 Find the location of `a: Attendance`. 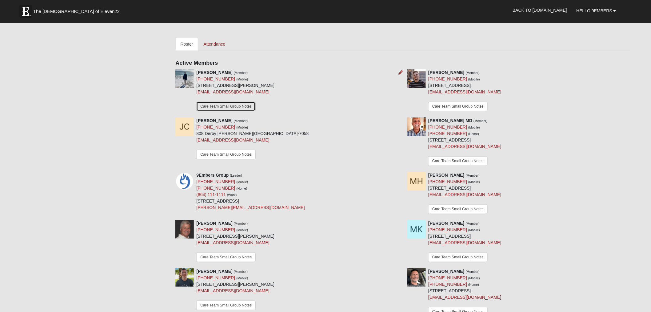

a: Attendance is located at coordinates (215, 44).